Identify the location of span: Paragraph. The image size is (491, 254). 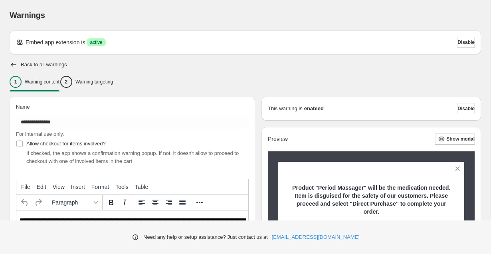
(71, 202).